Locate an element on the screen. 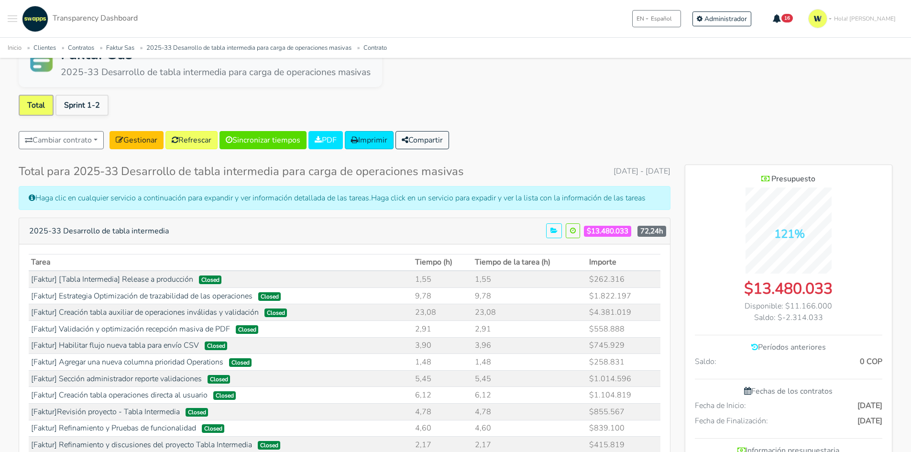  span: Administrador is located at coordinates (726, 19).